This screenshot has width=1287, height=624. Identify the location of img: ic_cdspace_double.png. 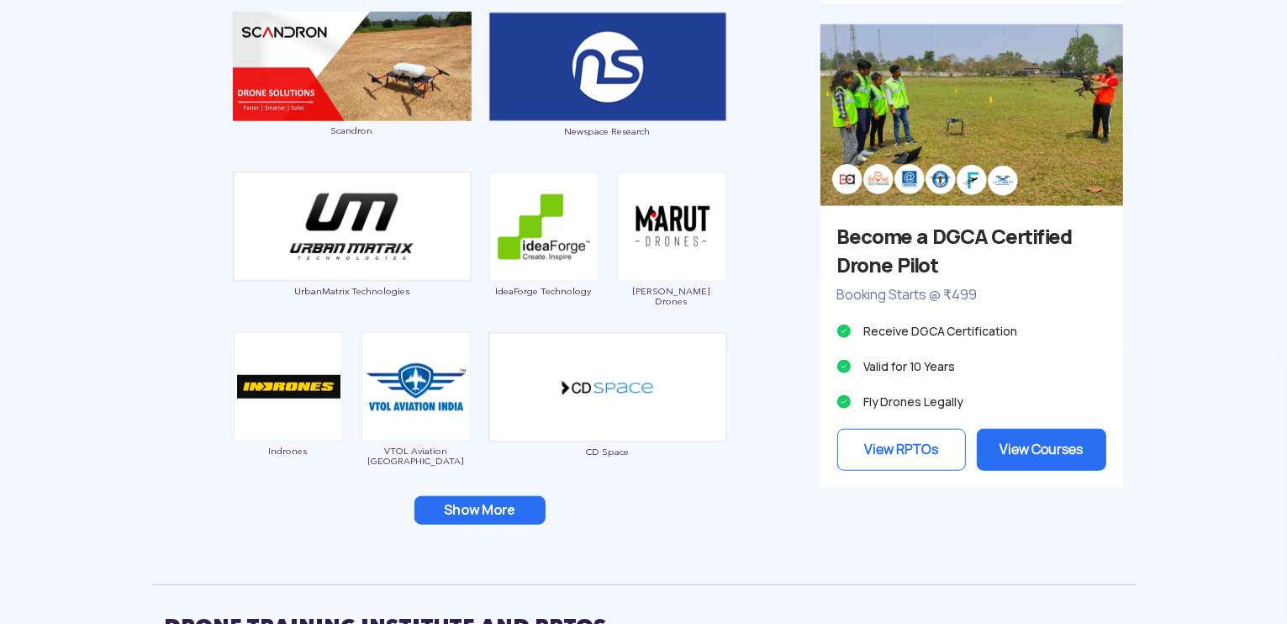
(608, 387).